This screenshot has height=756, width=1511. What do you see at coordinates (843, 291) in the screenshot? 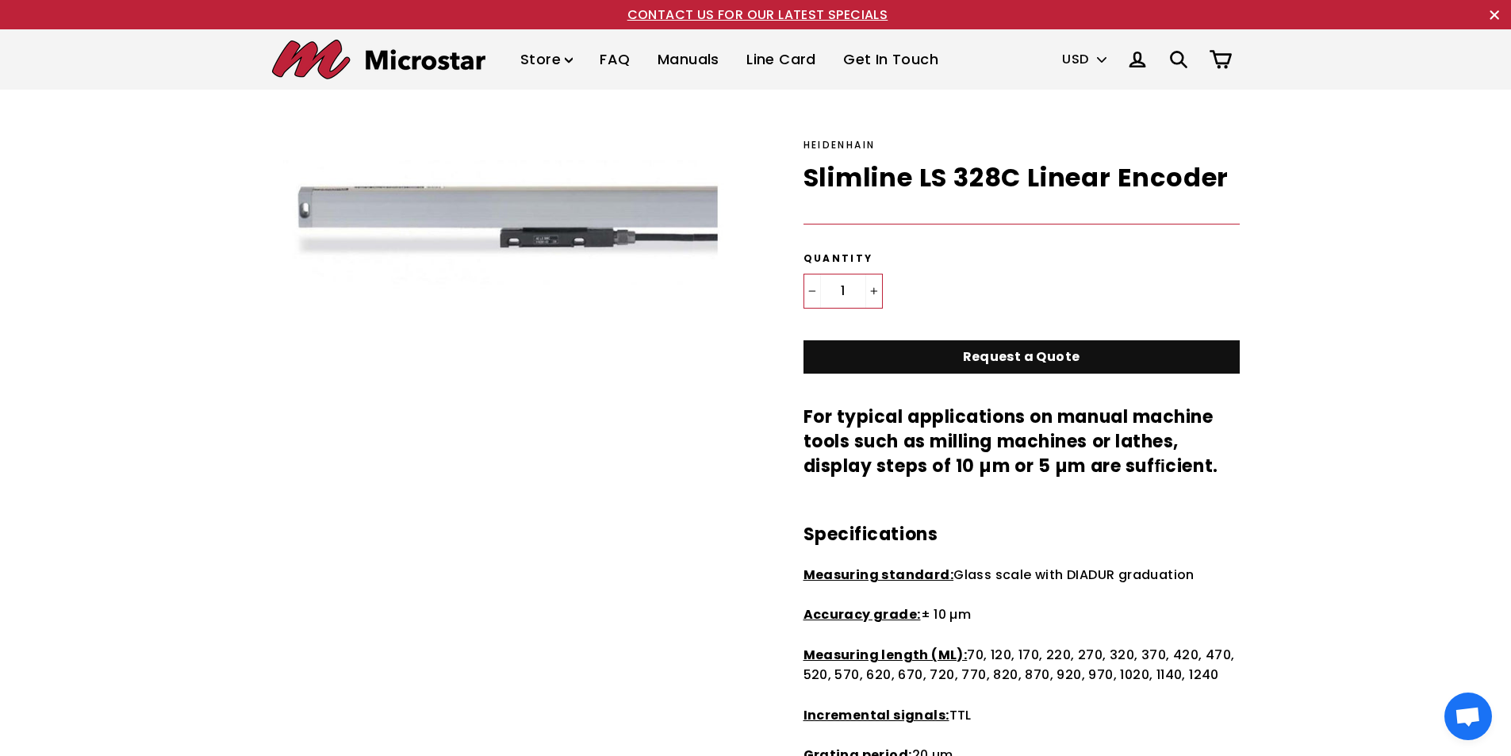
I see `input: quantity` at bounding box center [843, 291].